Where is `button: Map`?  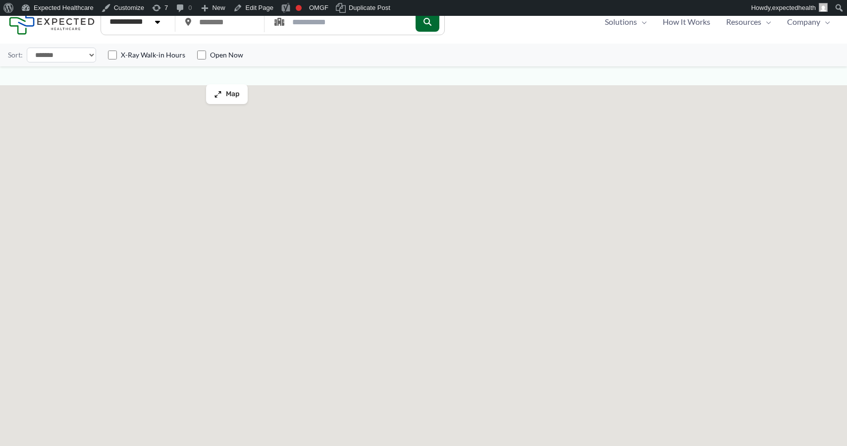 button: Map is located at coordinates (227, 94).